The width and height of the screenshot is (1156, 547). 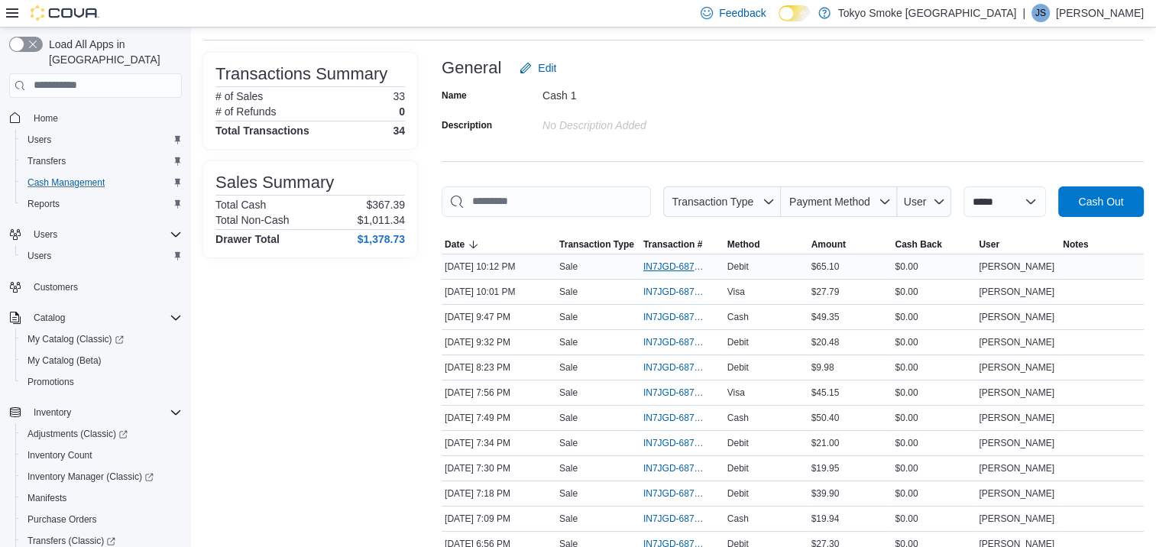 What do you see at coordinates (49, 318) in the screenshot?
I see `button: Catalog` at bounding box center [49, 318].